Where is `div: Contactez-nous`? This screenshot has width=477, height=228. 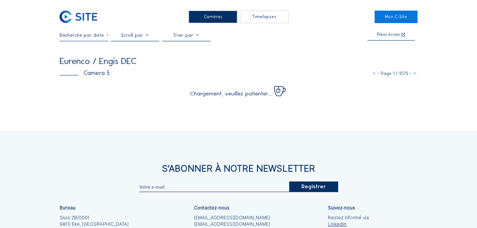 div: Contactez-nous is located at coordinates (212, 209).